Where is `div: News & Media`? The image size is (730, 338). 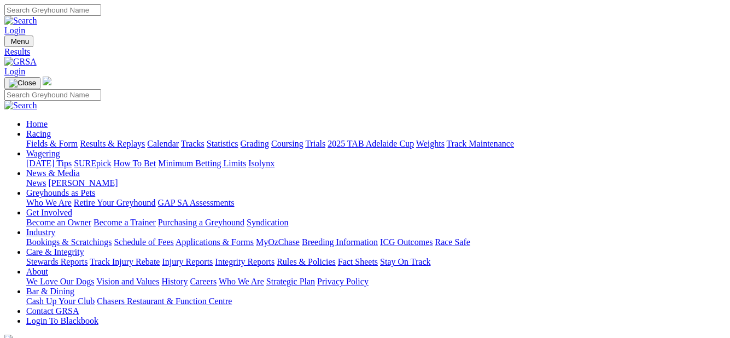 div: News & Media is located at coordinates (376, 183).